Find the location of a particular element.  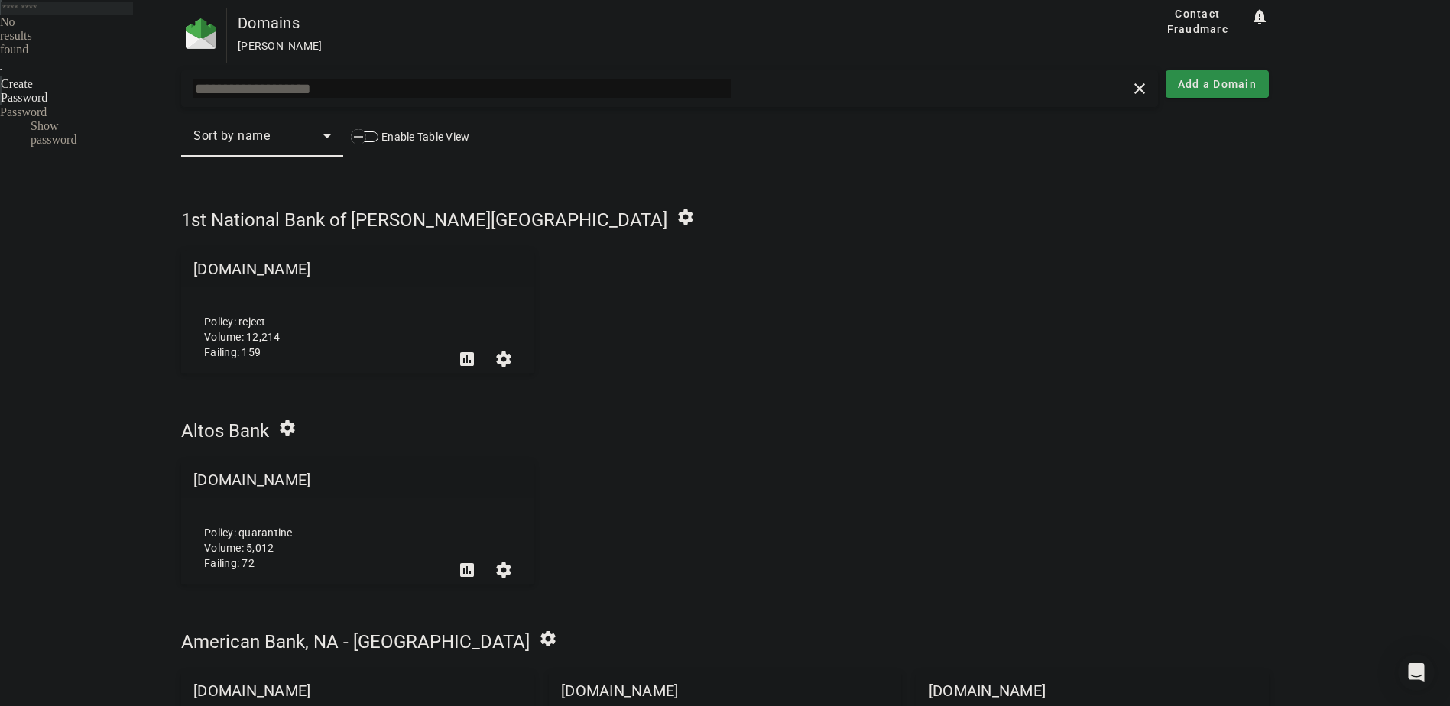

mat-icon: notification_important is located at coordinates (1260, 17).